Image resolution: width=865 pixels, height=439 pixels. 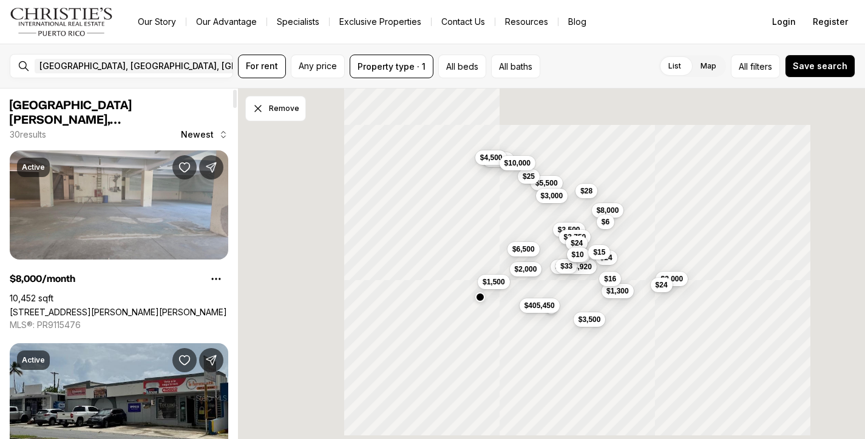 What do you see at coordinates (820, 66) in the screenshot?
I see `button: Save search` at bounding box center [820, 66].